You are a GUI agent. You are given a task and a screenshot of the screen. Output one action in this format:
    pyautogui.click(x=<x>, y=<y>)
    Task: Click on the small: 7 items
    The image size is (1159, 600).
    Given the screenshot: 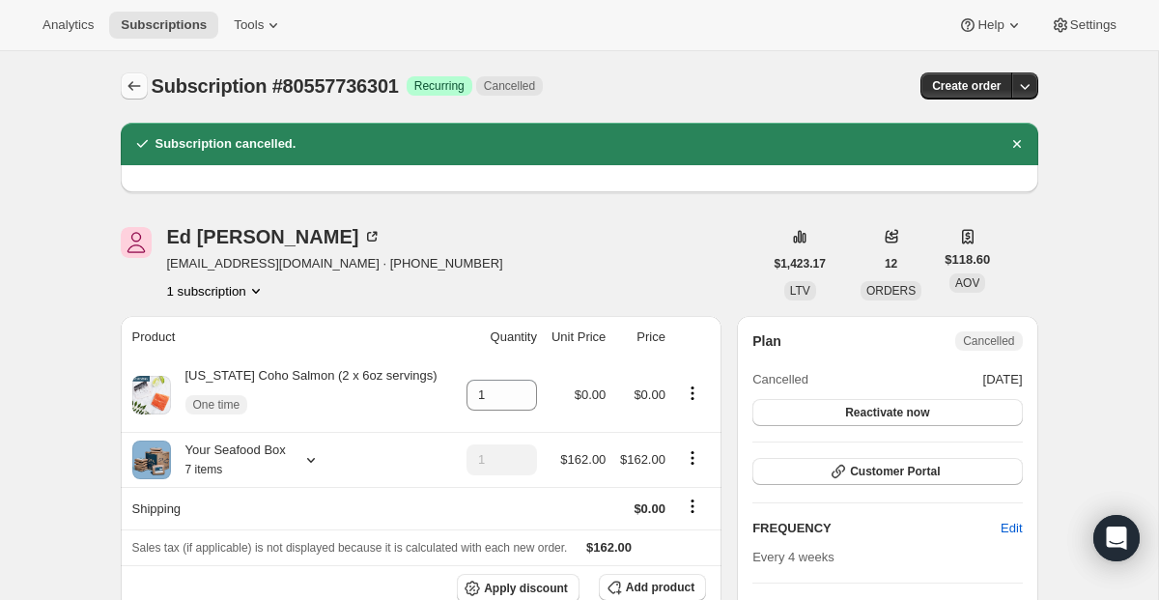 What is the action you would take?
    pyautogui.click(x=204, y=469)
    